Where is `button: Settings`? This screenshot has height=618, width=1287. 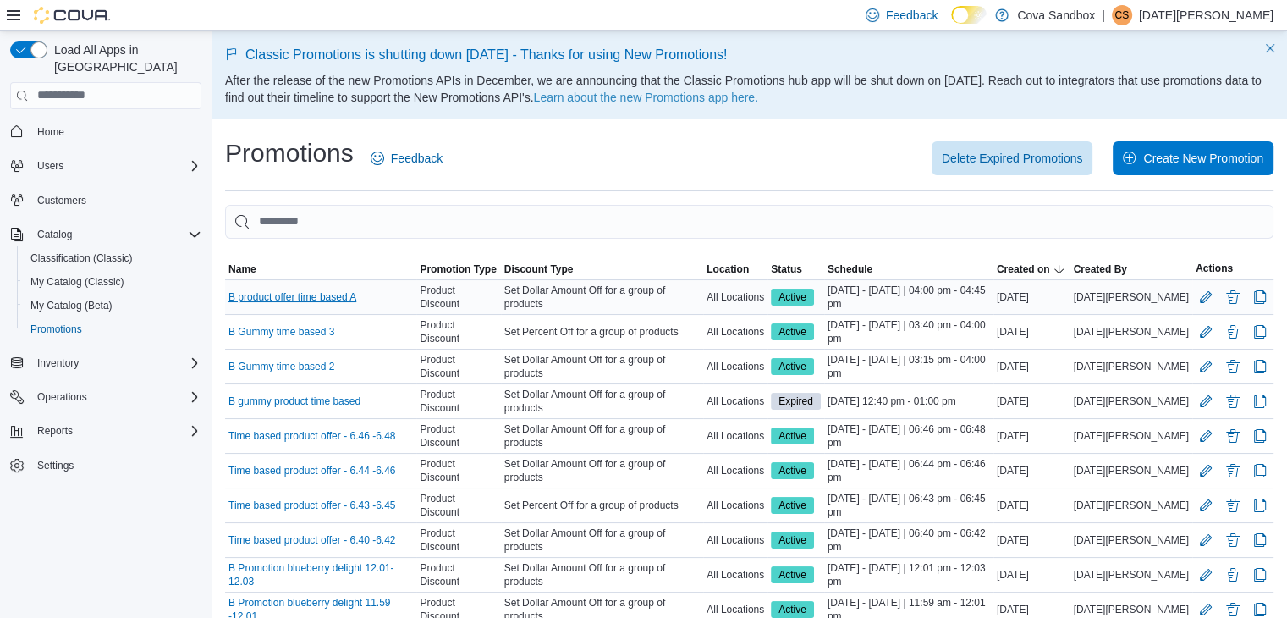 button: Settings is located at coordinates (106, 465).